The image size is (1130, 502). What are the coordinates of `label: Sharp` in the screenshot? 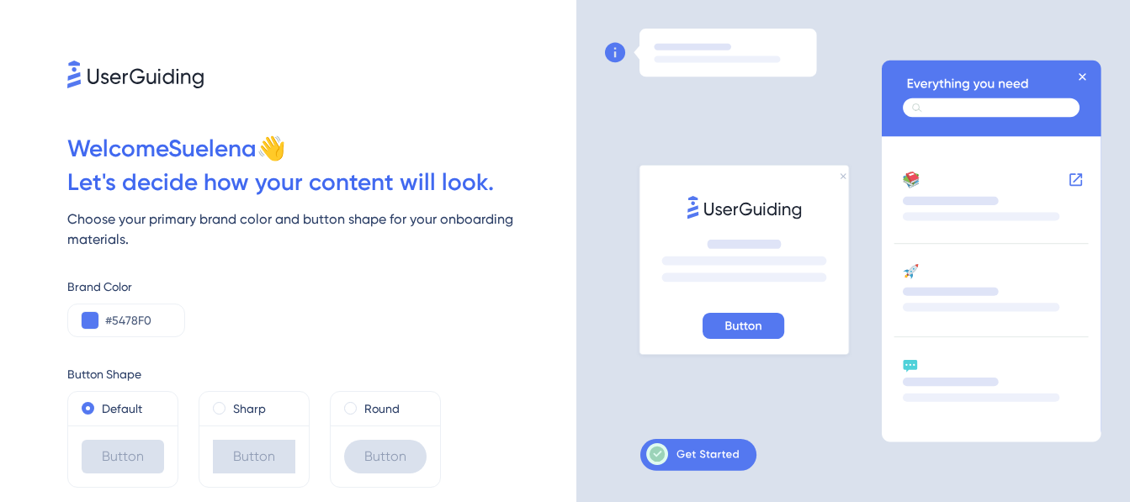 It's located at (249, 409).